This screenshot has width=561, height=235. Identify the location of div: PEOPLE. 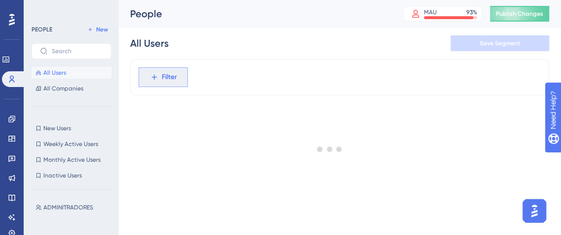
(42, 30).